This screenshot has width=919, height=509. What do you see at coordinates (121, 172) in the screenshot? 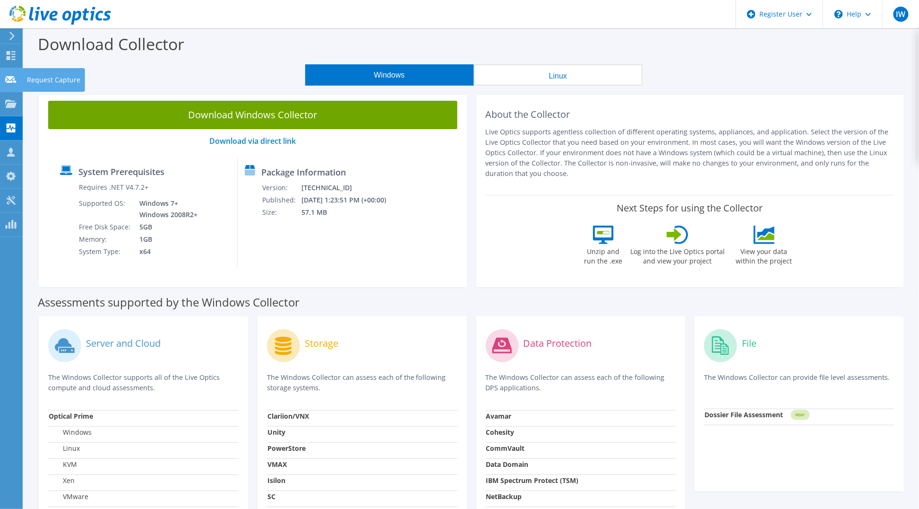
I see `label: System Prerequisites` at bounding box center [121, 172].